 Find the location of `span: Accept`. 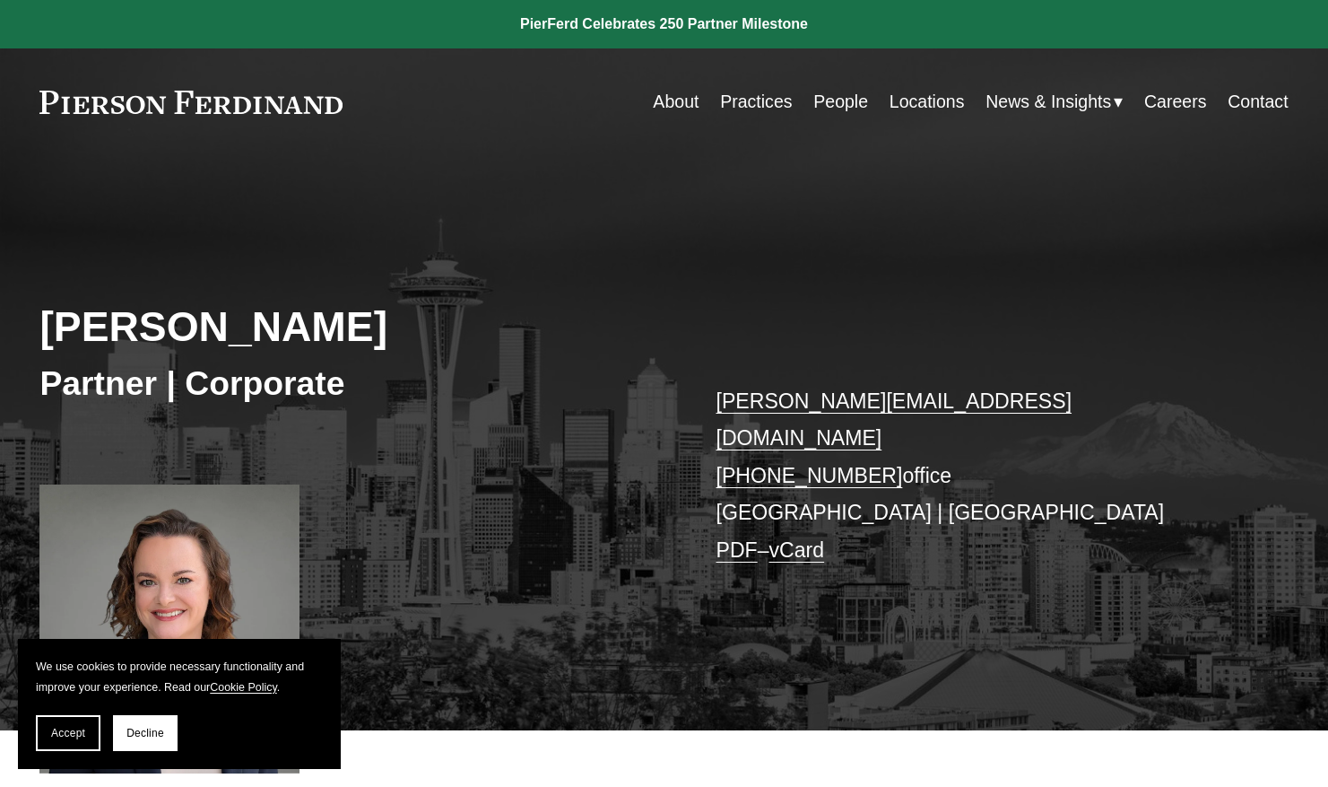

span: Accept is located at coordinates (68, 733).